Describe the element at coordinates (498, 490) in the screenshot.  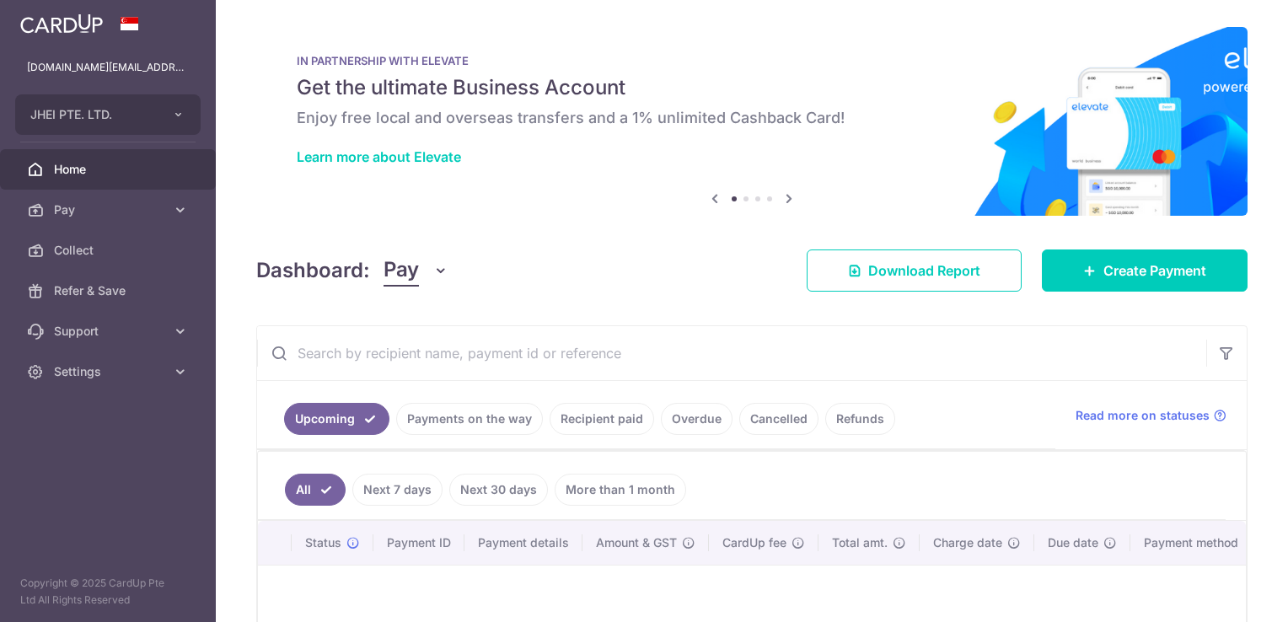
I see `a: Next 30 days` at that location.